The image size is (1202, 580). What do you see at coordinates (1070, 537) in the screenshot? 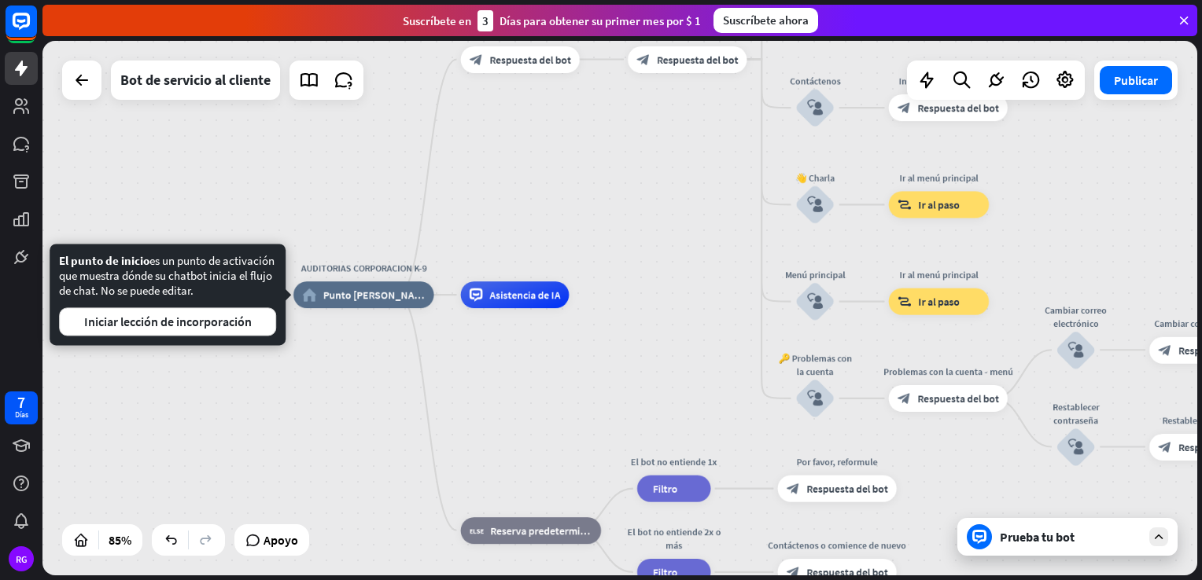
I see `div: Prueba tu bot` at bounding box center [1070, 537].